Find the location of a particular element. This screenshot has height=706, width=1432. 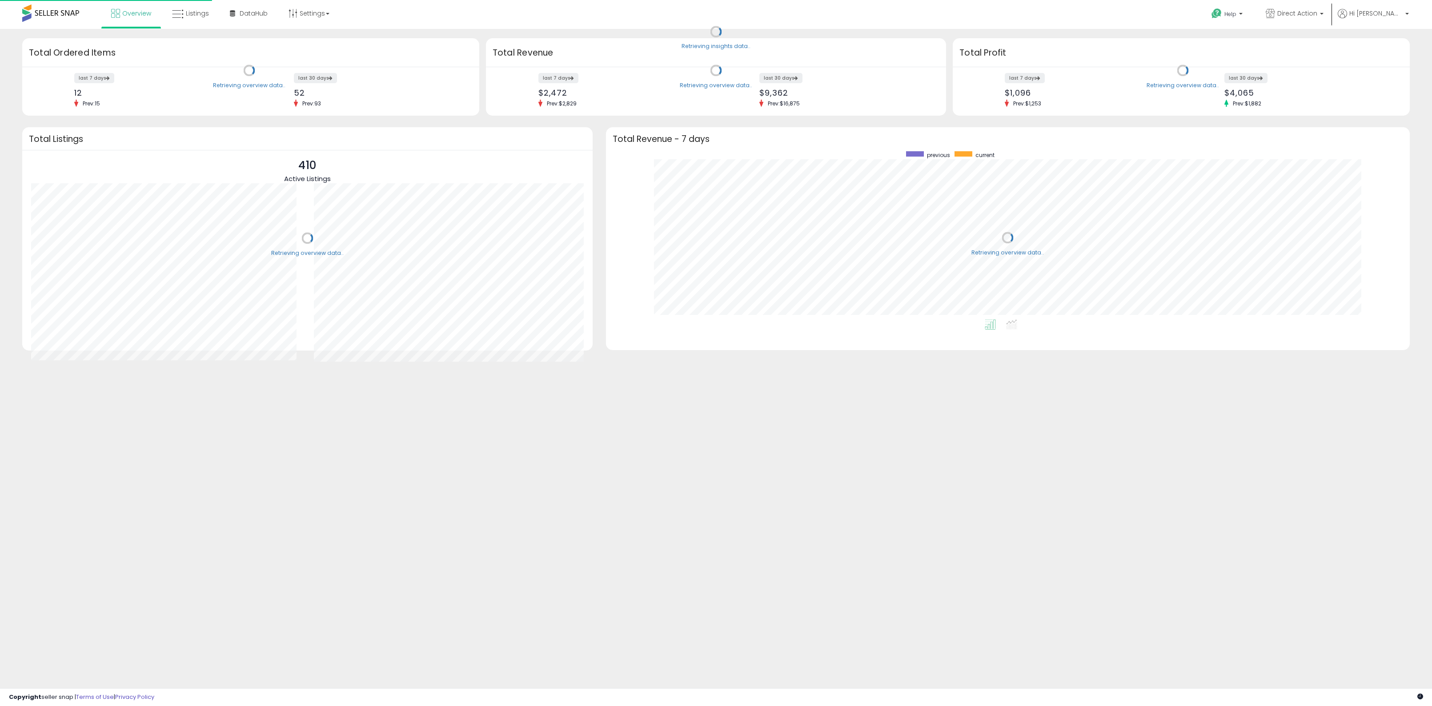

span: Direct Action is located at coordinates (1298, 13).